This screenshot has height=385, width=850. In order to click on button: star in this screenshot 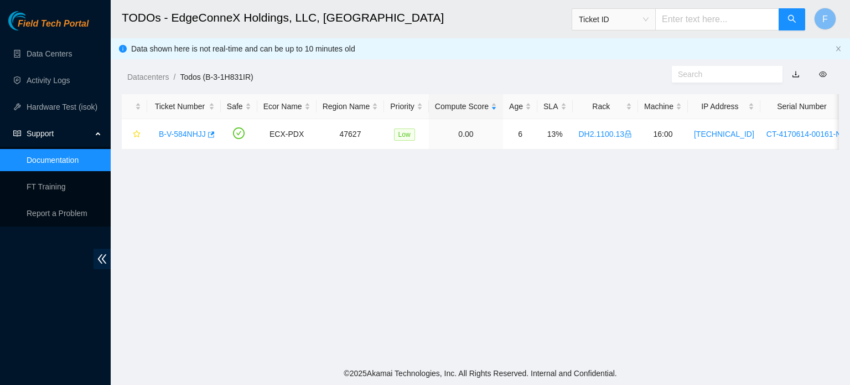, I will do `click(135, 134)`.